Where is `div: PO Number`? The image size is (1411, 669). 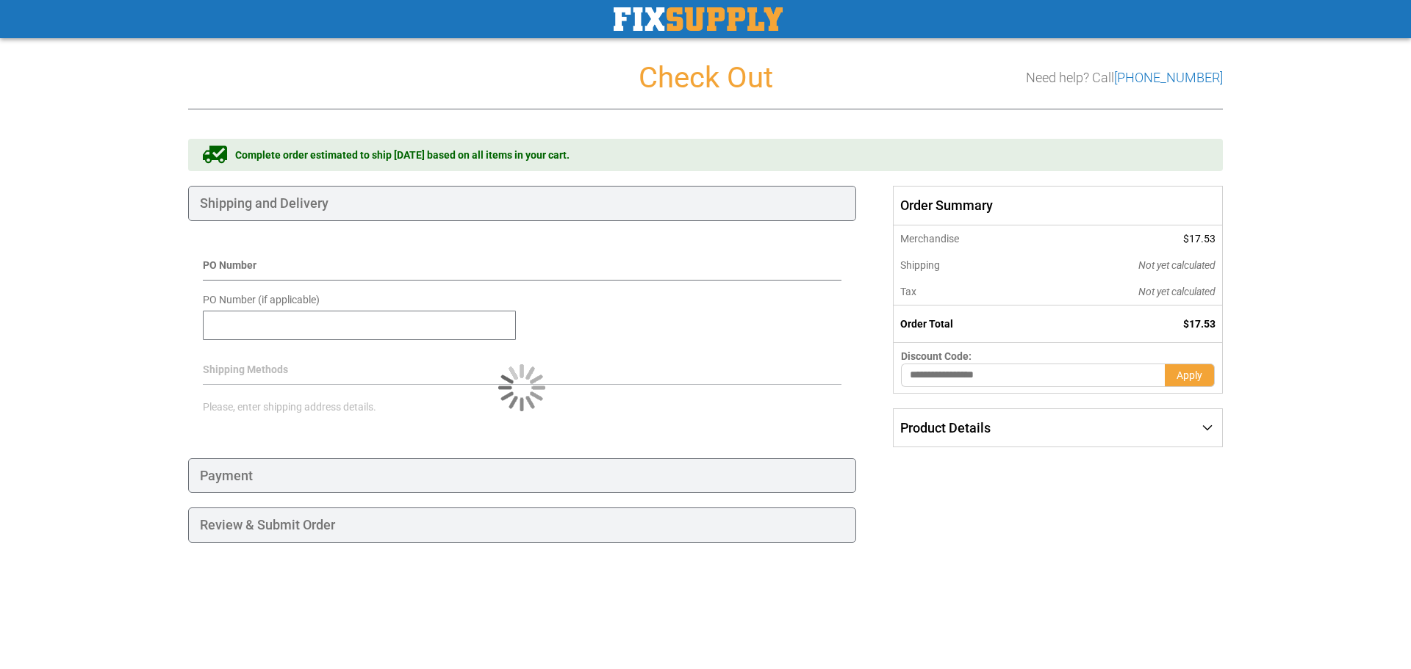 div: PO Number is located at coordinates (522, 269).